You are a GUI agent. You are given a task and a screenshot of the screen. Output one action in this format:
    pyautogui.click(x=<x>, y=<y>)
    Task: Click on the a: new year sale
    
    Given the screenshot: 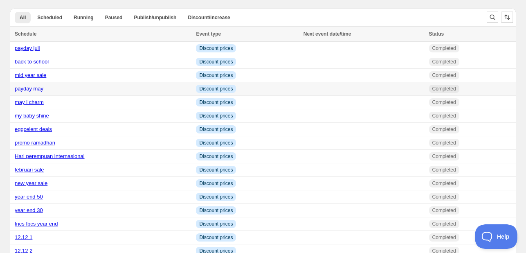 What is the action you would take?
    pyautogui.click(x=31, y=183)
    